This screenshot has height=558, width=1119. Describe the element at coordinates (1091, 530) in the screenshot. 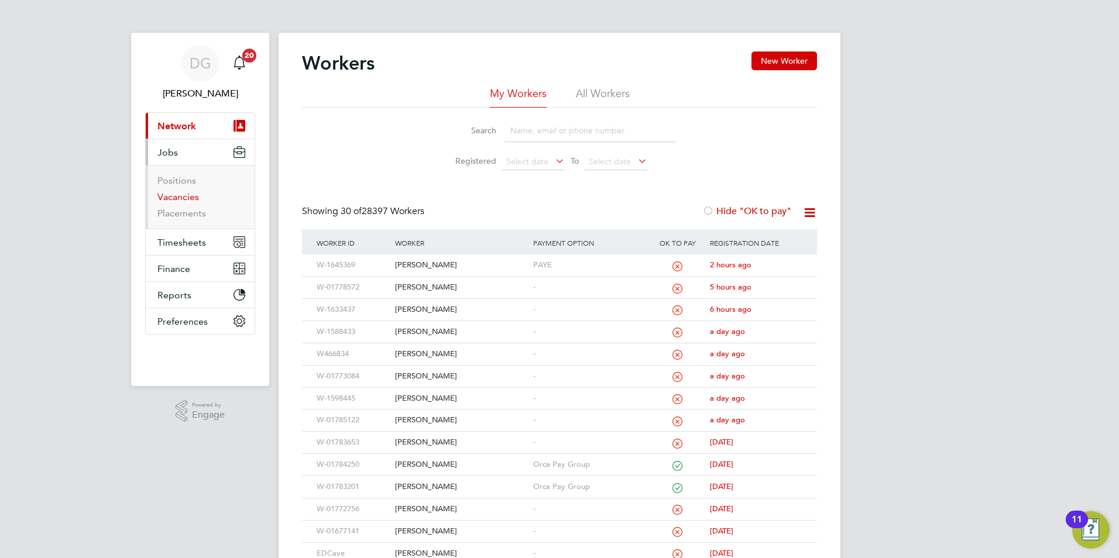

I see `button: Open Resource Center, 11 new notifications` at that location.